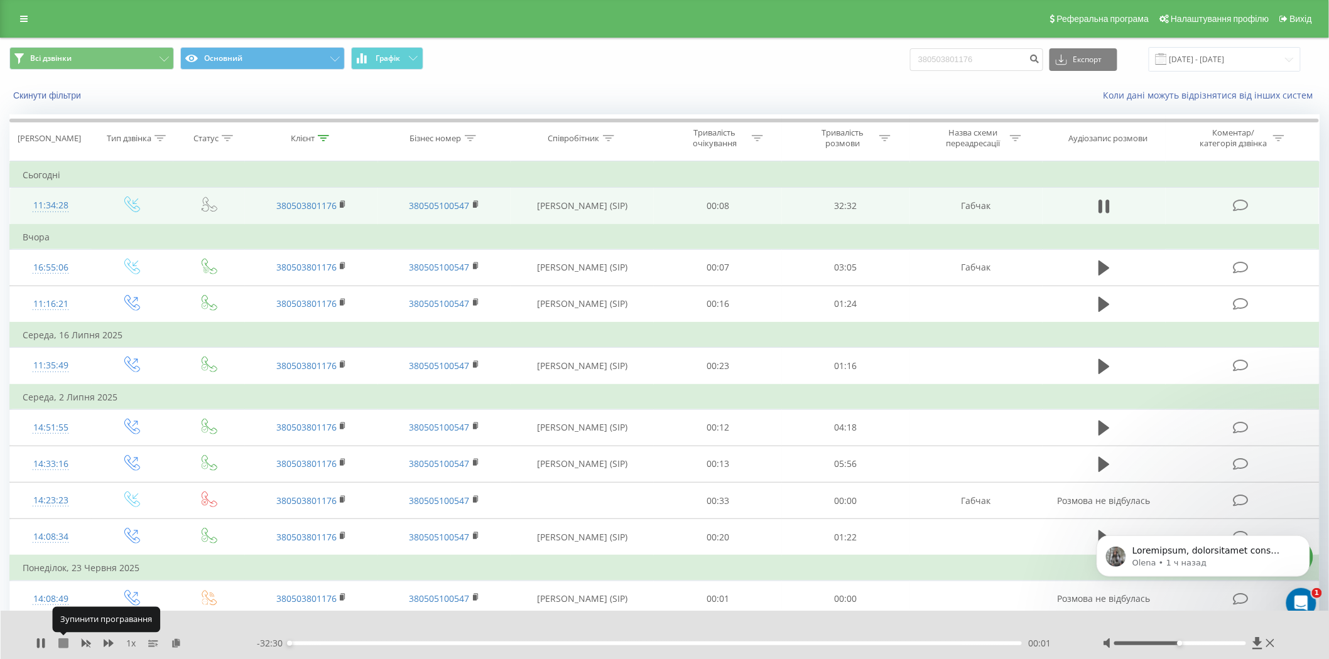 Image resolution: width=1329 pixels, height=659 pixels. Describe the element at coordinates (106, 620) in the screenshot. I see `div: Зупинити програвання` at that location.